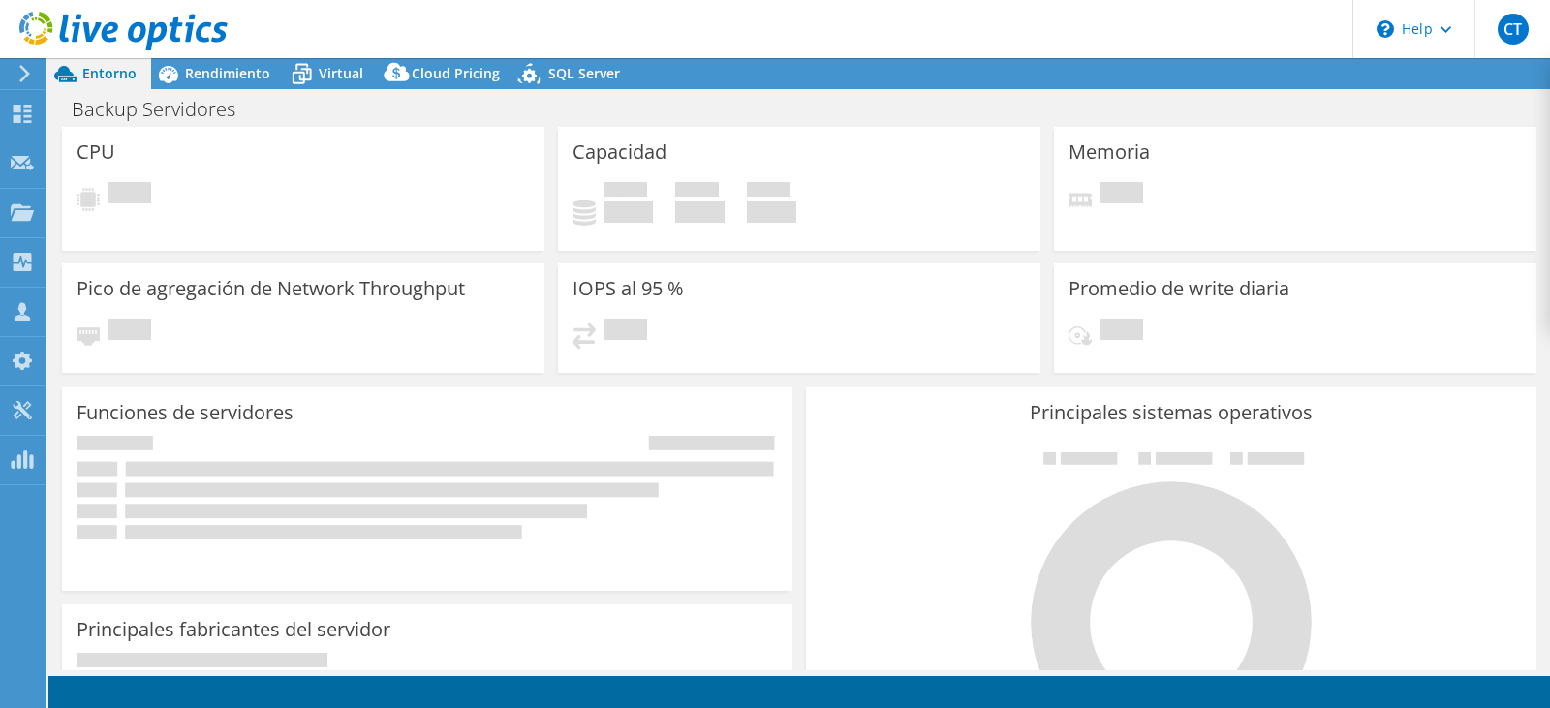 Image resolution: width=1550 pixels, height=708 pixels. What do you see at coordinates (584, 73) in the screenshot?
I see `span: SQL Server` at bounding box center [584, 73].